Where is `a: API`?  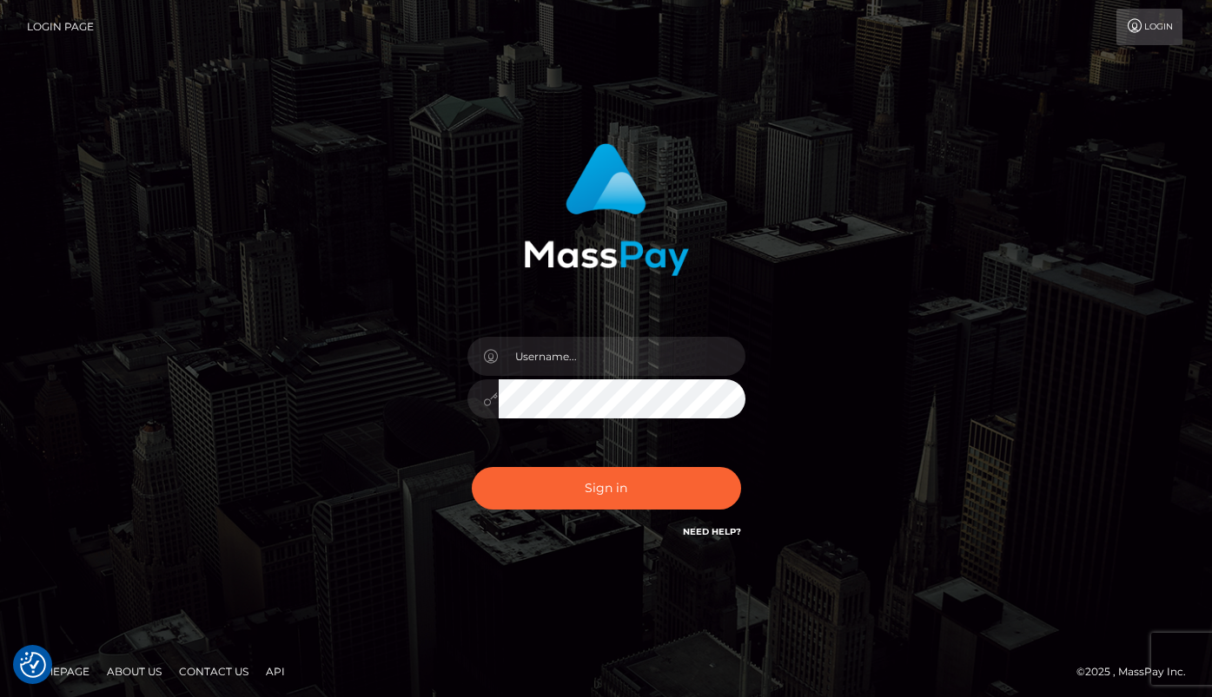
a: API is located at coordinates (275, 671).